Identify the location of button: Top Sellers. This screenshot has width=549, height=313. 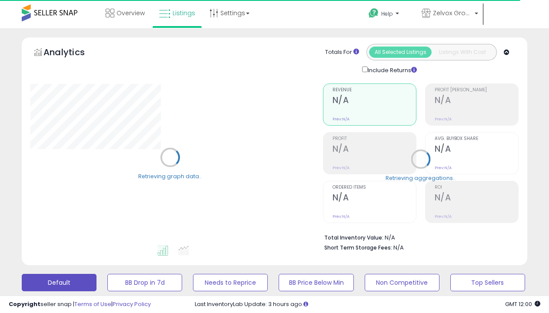
(487, 282).